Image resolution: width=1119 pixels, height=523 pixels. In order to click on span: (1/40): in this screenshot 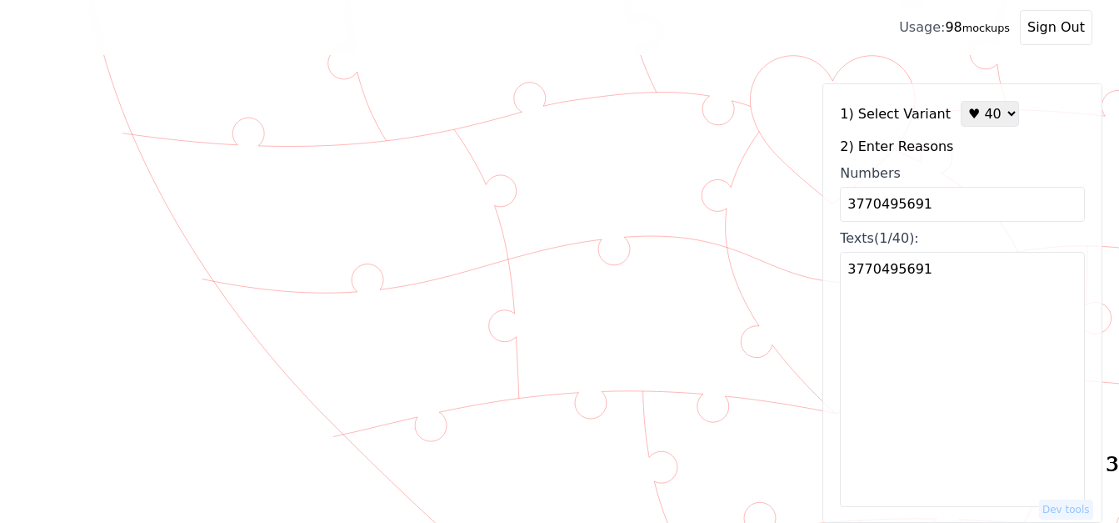, I will do `click(897, 238)`.